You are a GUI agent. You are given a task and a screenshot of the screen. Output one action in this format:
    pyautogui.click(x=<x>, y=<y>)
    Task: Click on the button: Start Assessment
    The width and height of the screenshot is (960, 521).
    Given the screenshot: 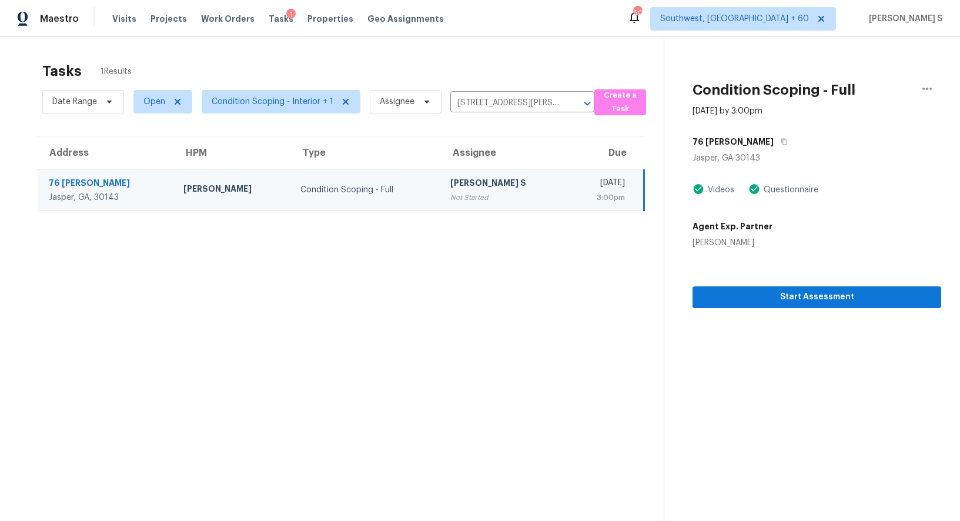 What is the action you would take?
    pyautogui.click(x=816, y=297)
    